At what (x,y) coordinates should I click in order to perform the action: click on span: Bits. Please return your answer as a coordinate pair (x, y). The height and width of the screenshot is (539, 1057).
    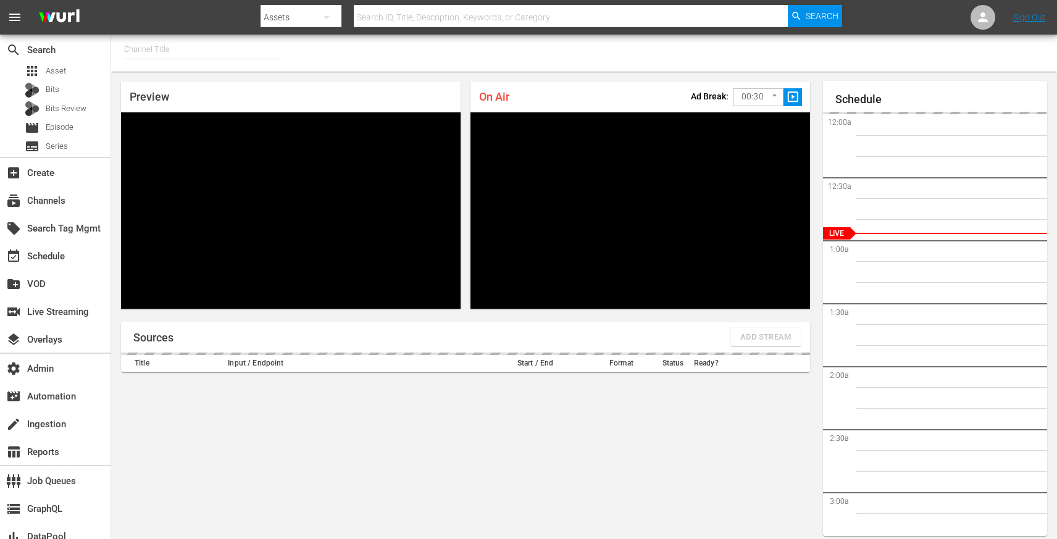
    Looking at the image, I should click on (52, 90).